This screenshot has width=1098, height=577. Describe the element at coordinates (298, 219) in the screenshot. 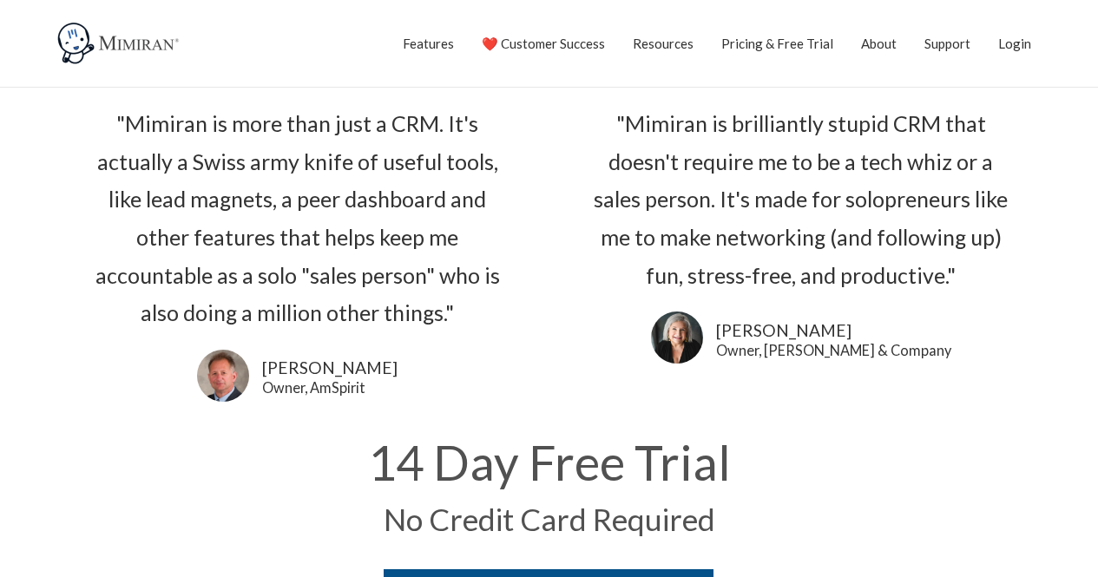

I see `div: "Mimiran is more than just a CRM. It's actually a Swiss army knife of useful tools, like lead mag...` at that location.